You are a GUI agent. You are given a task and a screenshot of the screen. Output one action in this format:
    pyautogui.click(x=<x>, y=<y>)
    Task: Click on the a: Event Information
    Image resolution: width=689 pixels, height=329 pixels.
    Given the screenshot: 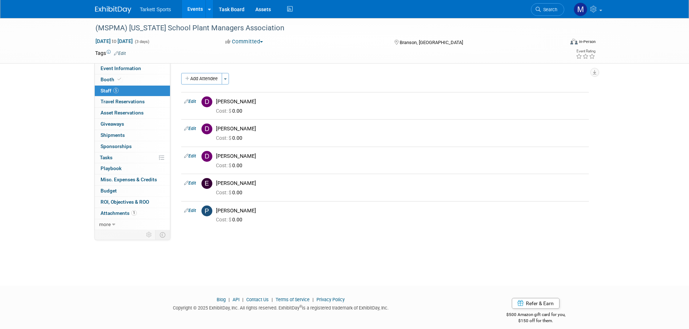 What is the action you would take?
    pyautogui.click(x=132, y=69)
    